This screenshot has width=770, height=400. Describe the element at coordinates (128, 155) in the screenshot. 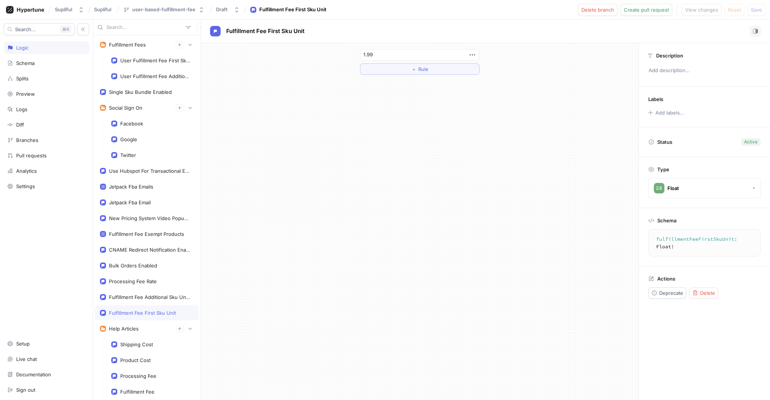

I see `div: Twitter` at that location.